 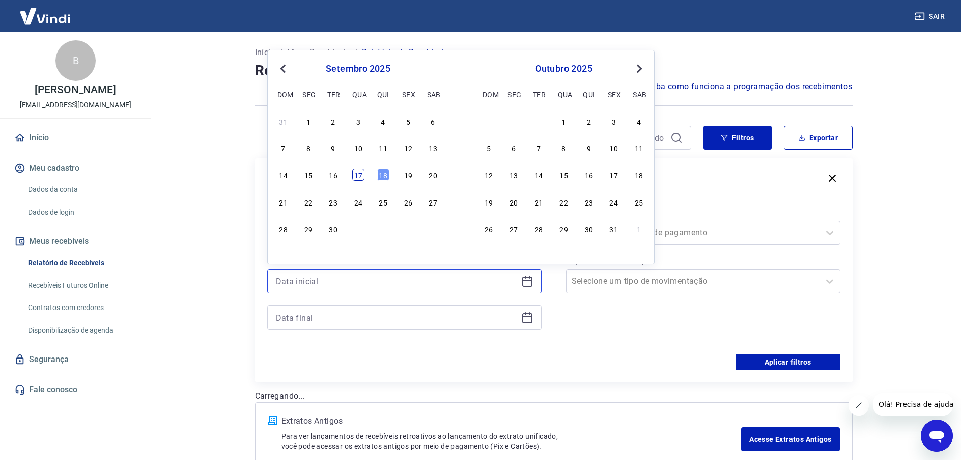 What do you see at coordinates (639, 202) in the screenshot?
I see `div: Choose sábado, 25 de outubro de 2025` at bounding box center [639, 202].